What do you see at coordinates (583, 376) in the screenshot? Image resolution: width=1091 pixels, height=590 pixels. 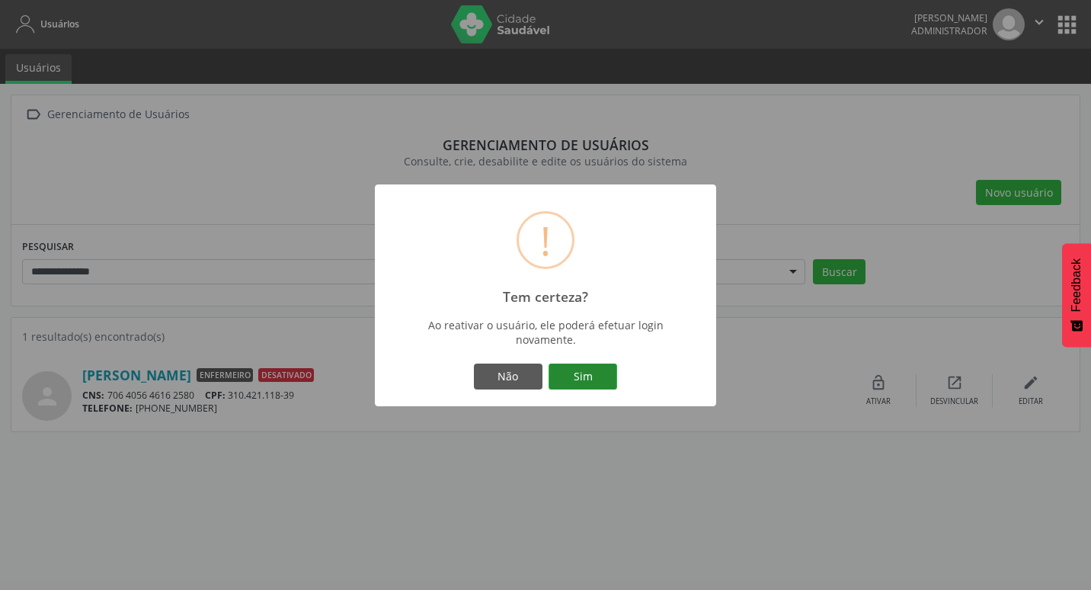 I see `button: Sim` at bounding box center [583, 376].